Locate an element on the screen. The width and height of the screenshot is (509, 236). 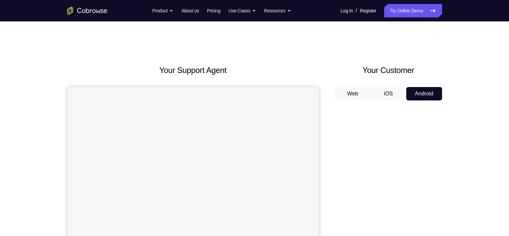
button: Product is located at coordinates (163, 11).